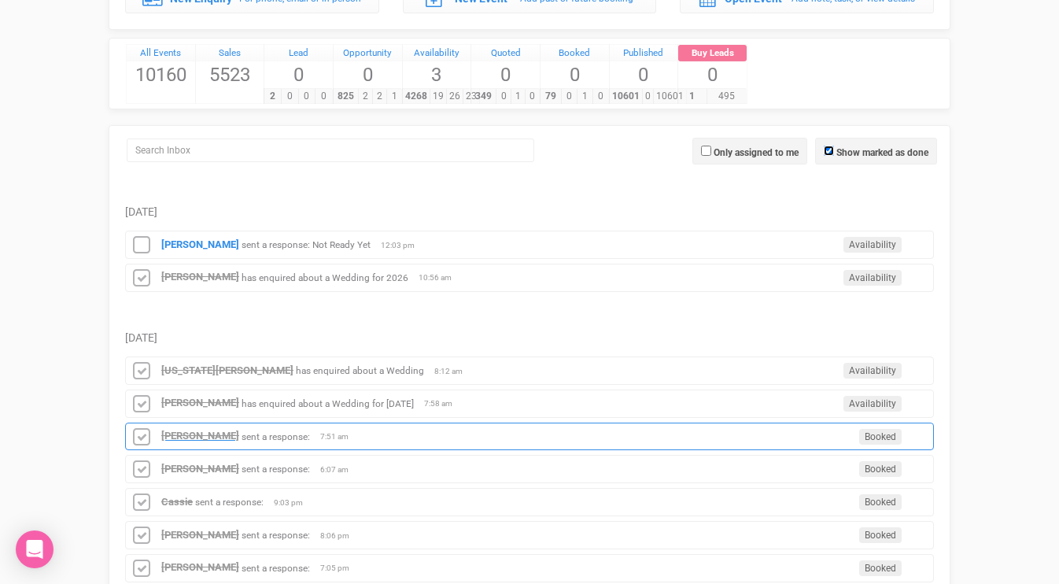  Describe the element at coordinates (230, 75) in the screenshot. I see `span: 5523` at that location.